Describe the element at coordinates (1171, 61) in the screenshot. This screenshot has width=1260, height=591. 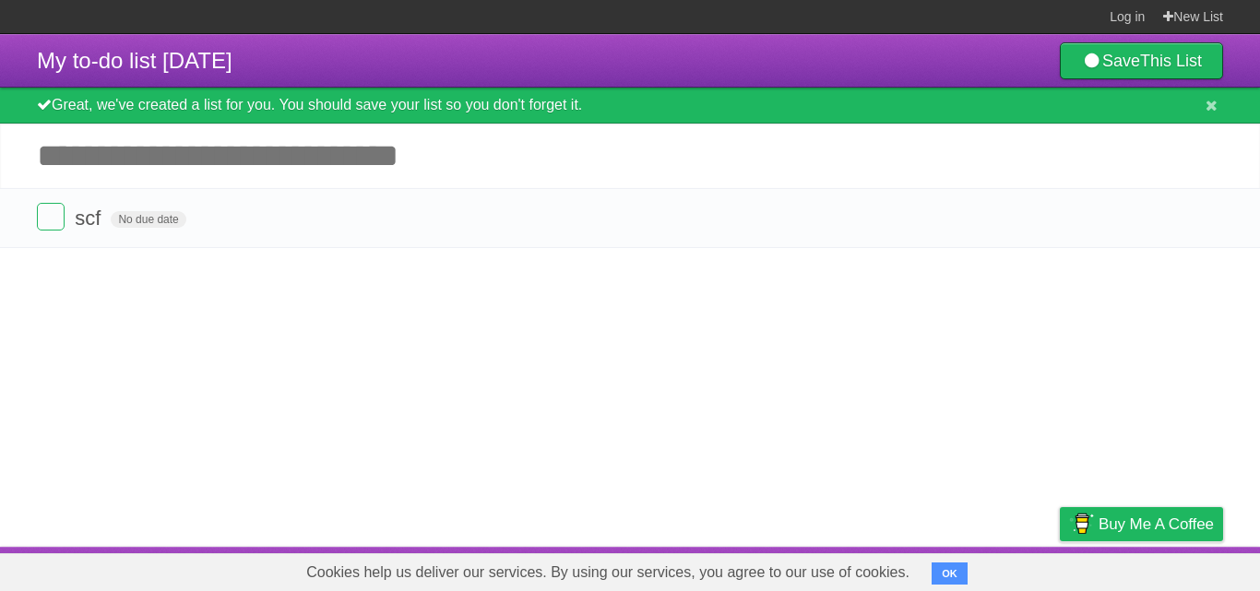
I see `b: This List` at that location.